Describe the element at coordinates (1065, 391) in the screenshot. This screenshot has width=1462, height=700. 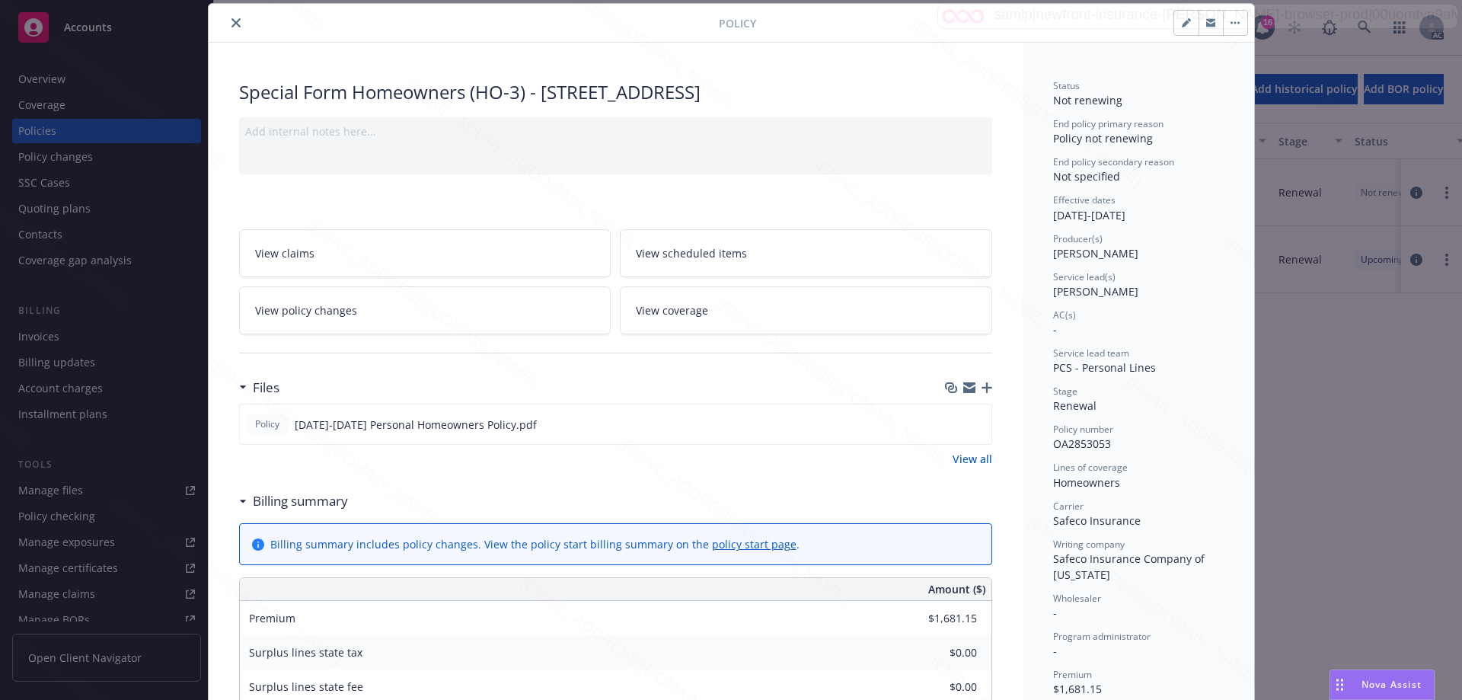
I see `span: Stage` at that location.